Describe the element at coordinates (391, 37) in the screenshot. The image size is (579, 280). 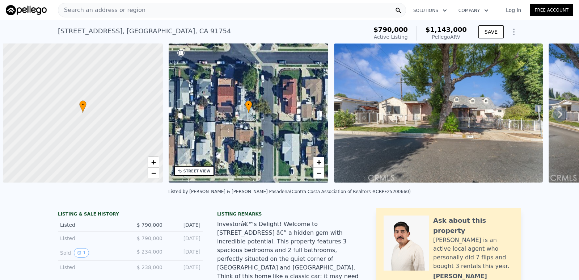
I see `span: Active Listing` at that location.